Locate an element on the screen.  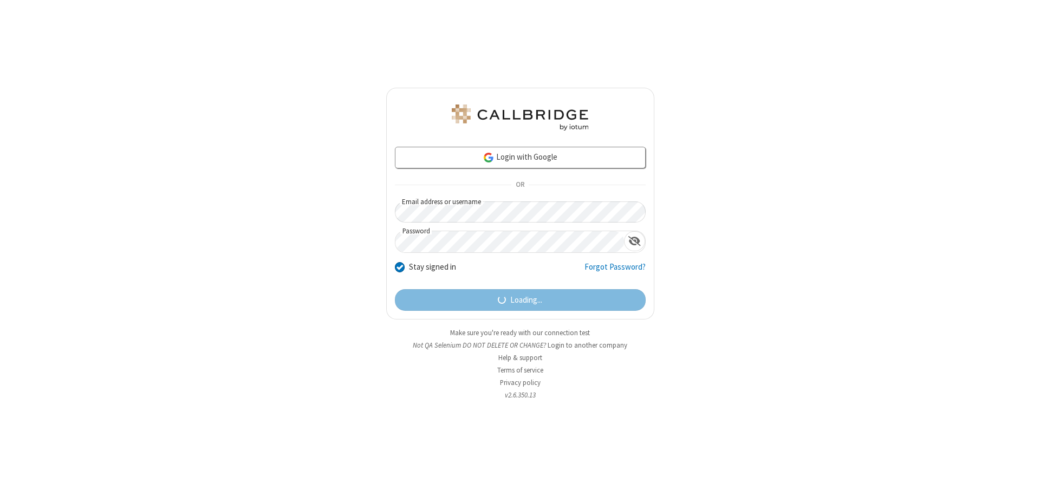
li: Not QA Selenium DO NOT DELETE OR CHANGE? is located at coordinates (520, 345).